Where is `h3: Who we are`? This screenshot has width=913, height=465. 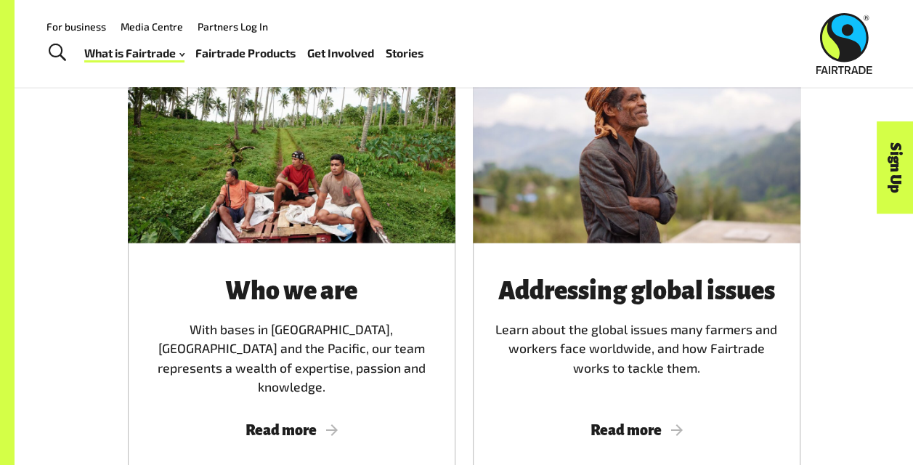
h3: Who we are is located at coordinates (291, 292).